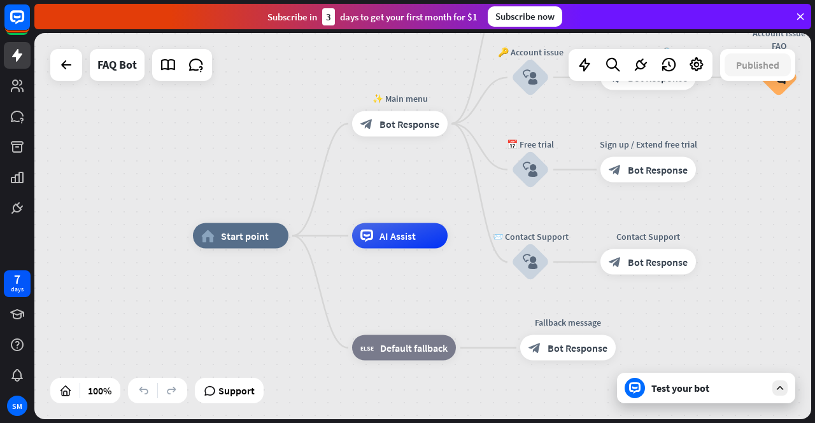 This screenshot has height=423, width=815. I want to click on i: home_2, so click(207, 236).